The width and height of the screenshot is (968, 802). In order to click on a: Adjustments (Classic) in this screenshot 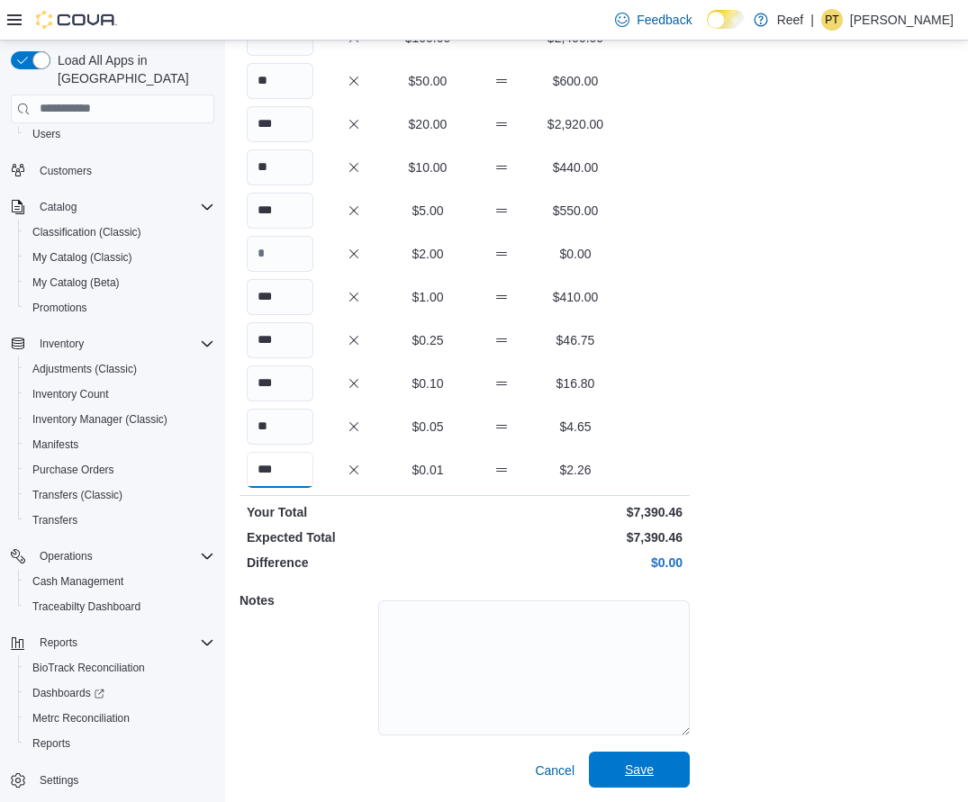, I will do `click(85, 369)`.